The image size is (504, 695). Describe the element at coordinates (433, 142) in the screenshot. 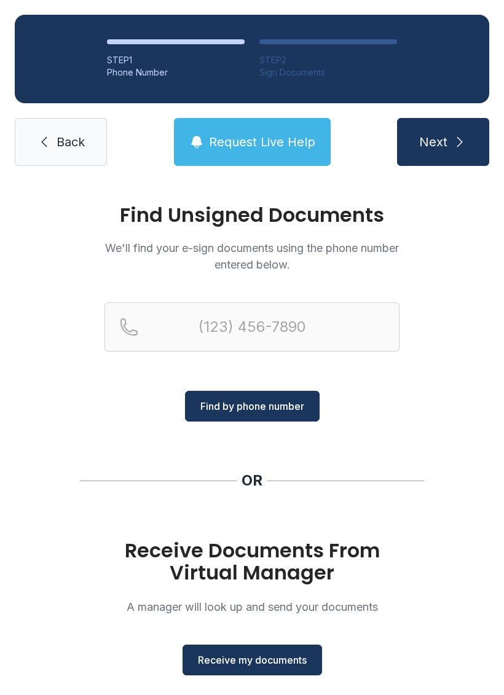

I see `span: Next` at that location.